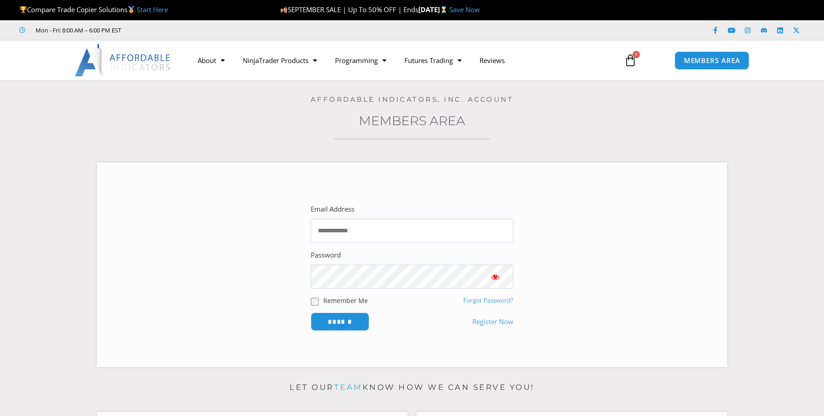  I want to click on label: Password, so click(326, 255).